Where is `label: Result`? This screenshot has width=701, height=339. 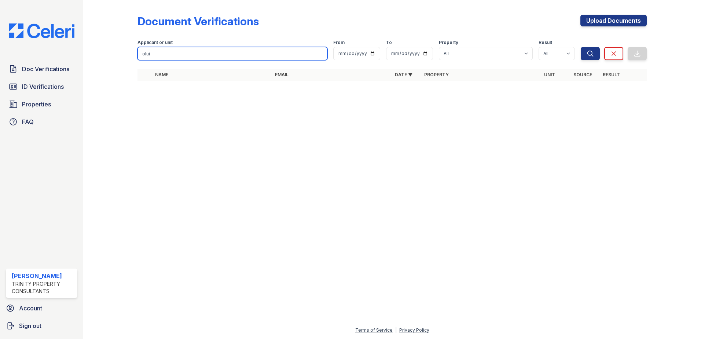 label: Result is located at coordinates (546, 43).